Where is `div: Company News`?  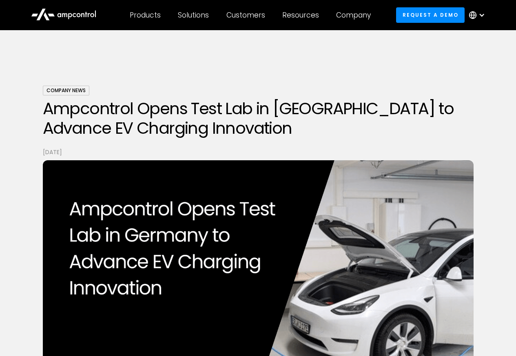
div: Company News is located at coordinates (66, 90).